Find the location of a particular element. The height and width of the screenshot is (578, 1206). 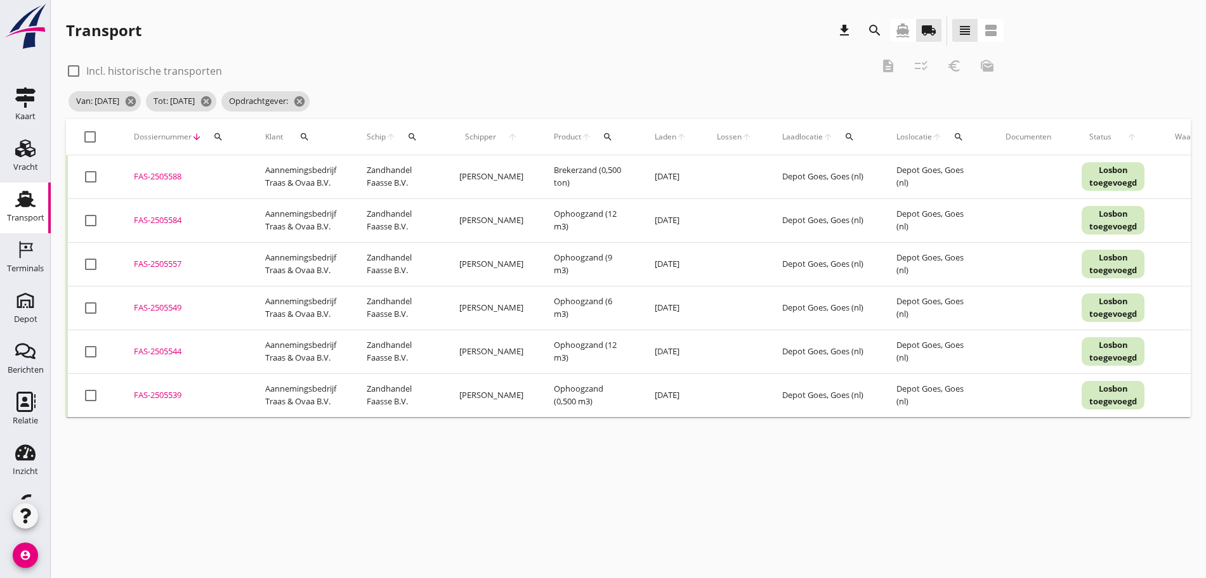

td: Brekerzand (0,500 ton) is located at coordinates (589, 177).